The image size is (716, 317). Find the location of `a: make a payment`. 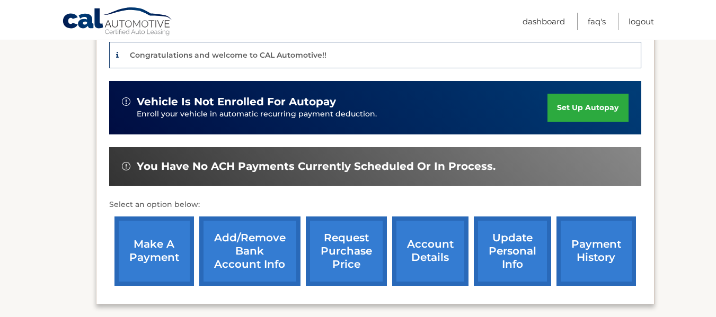

a: make a payment is located at coordinates (154, 251).